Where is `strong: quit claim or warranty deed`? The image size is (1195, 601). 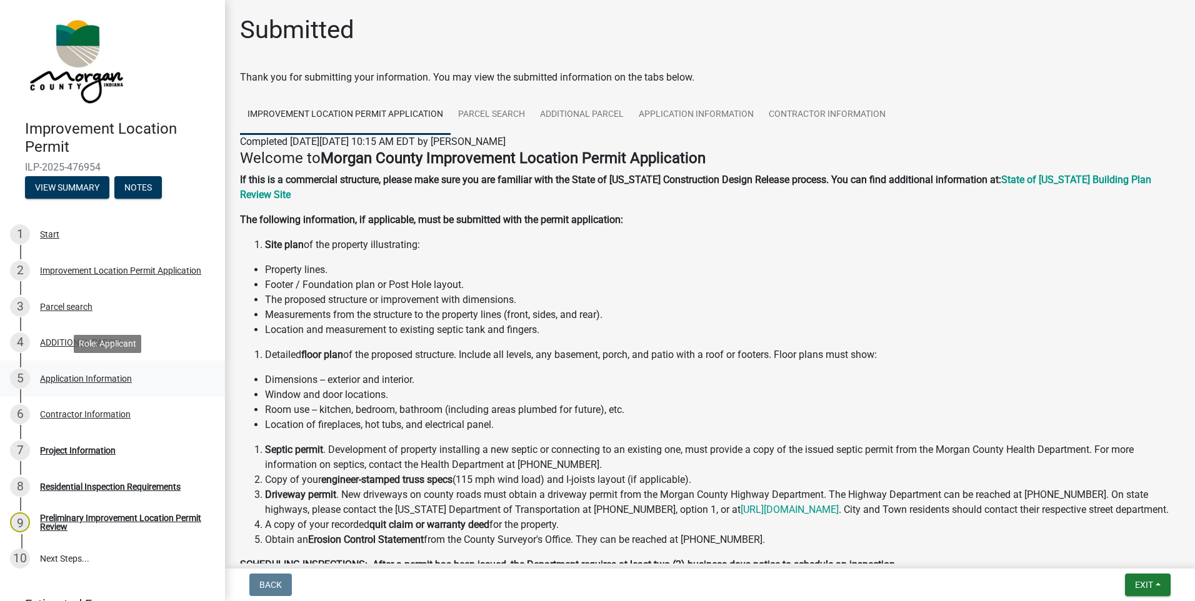 strong: quit claim or warranty deed is located at coordinates (429, 524).